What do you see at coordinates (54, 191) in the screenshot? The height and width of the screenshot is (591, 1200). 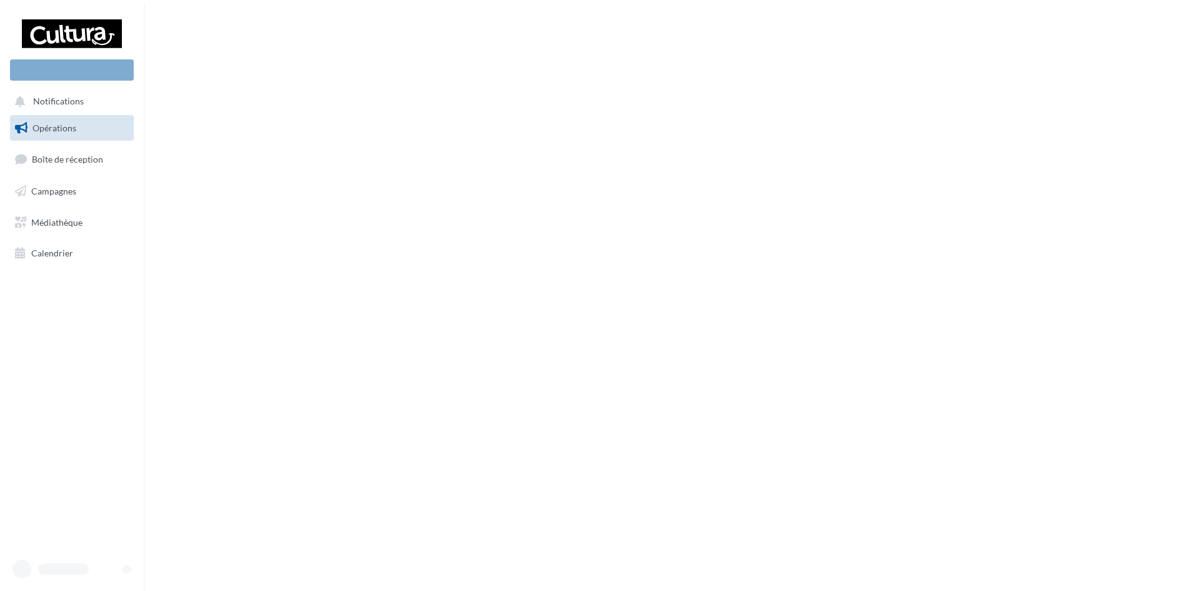 I see `span: Campagnes` at bounding box center [54, 191].